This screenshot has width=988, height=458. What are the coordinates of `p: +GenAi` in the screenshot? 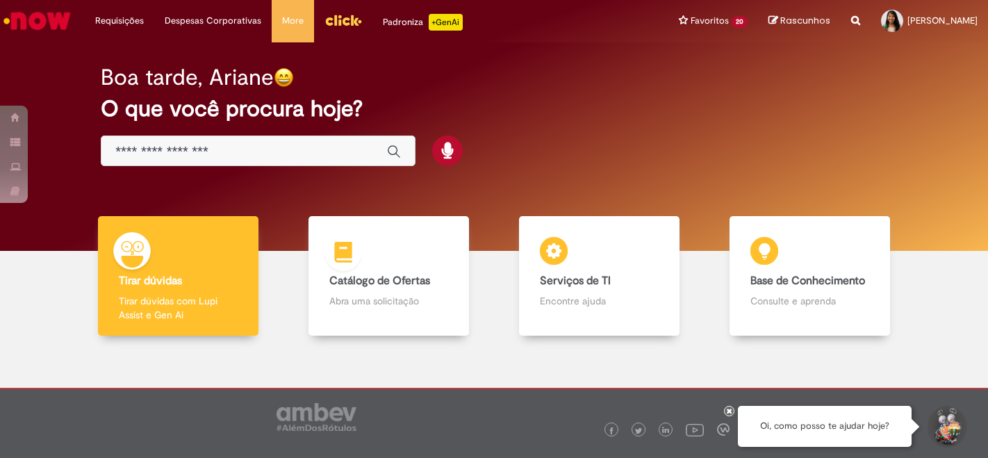 It's located at (446, 22).